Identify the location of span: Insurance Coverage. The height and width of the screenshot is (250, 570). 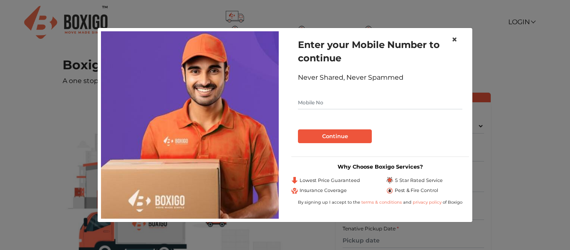
(323, 190).